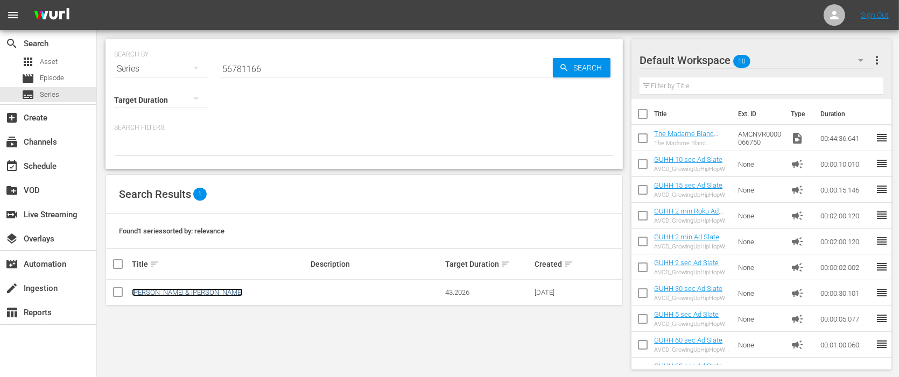  I want to click on a: GUHH 90 sec Ad Slate, so click(688, 366).